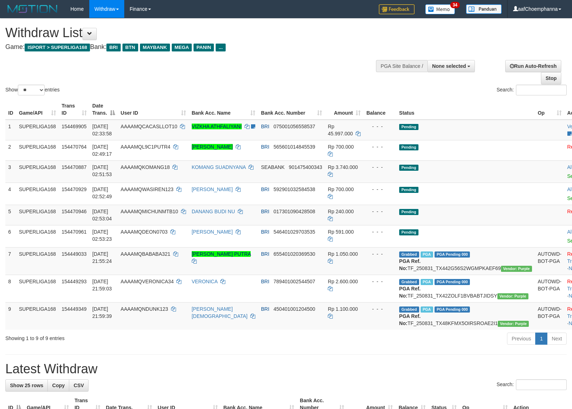  Describe the element at coordinates (286, 369) in the screenshot. I see `h1: Latest Withdraw` at that location.